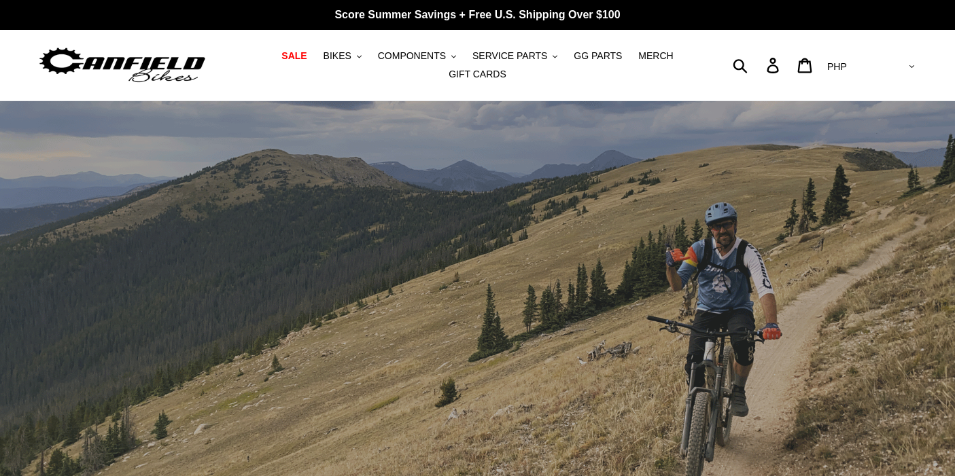 The height and width of the screenshot is (476, 955). Describe the element at coordinates (757, 65) in the screenshot. I see `input: Search` at that location.